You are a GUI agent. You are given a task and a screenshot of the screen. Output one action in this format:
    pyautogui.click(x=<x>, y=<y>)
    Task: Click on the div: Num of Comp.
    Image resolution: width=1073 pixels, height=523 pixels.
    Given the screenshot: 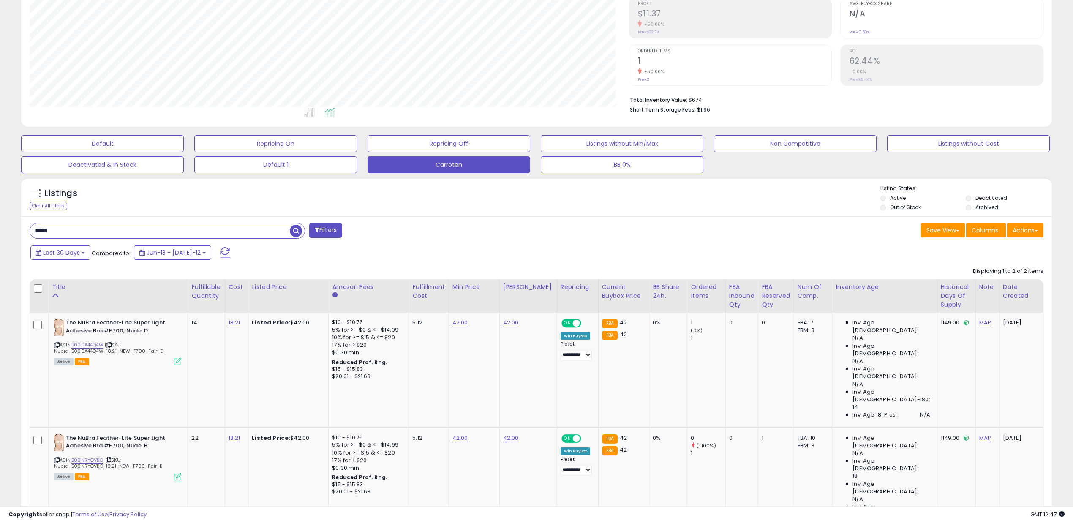 What is the action you would take?
    pyautogui.click(x=813, y=292)
    